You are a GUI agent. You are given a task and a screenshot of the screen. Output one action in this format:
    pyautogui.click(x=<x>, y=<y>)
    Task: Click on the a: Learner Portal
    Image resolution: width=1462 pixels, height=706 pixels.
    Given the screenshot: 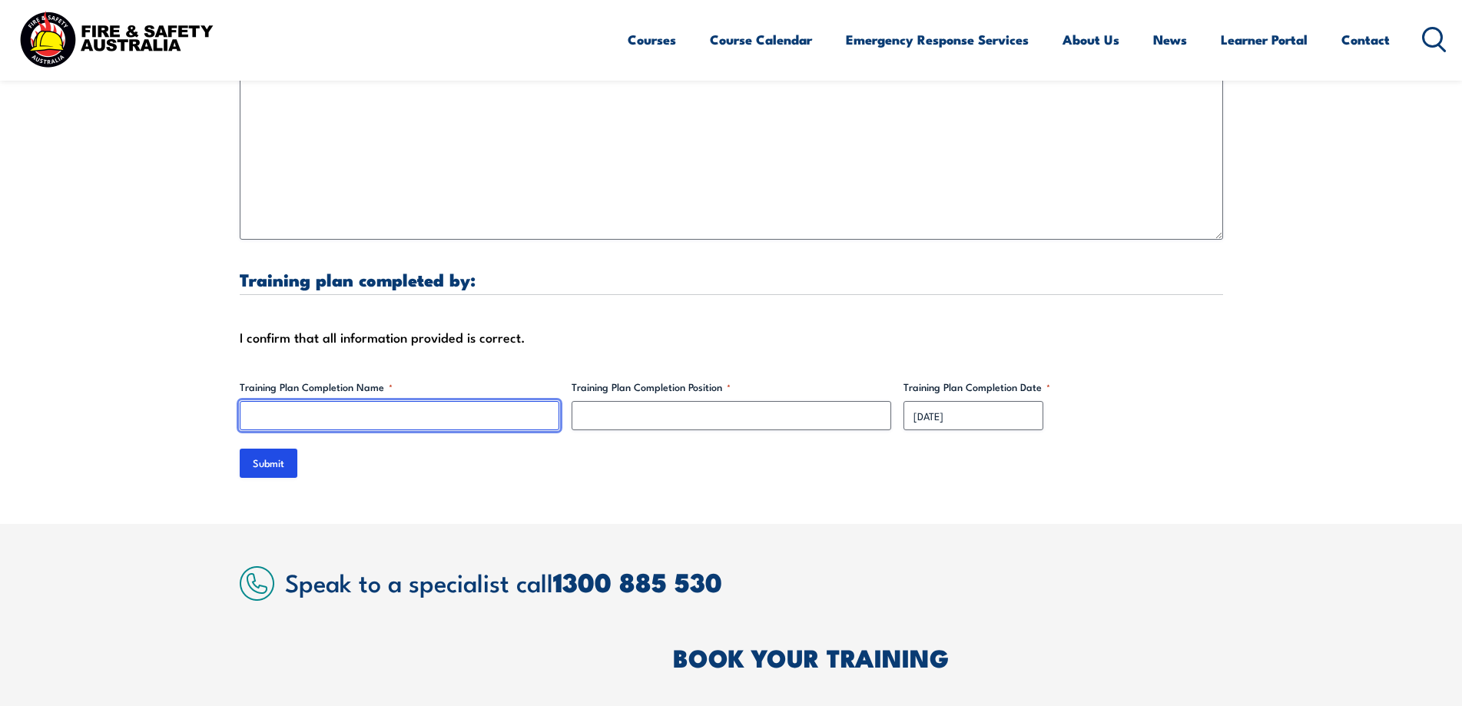 What is the action you would take?
    pyautogui.click(x=1264, y=39)
    